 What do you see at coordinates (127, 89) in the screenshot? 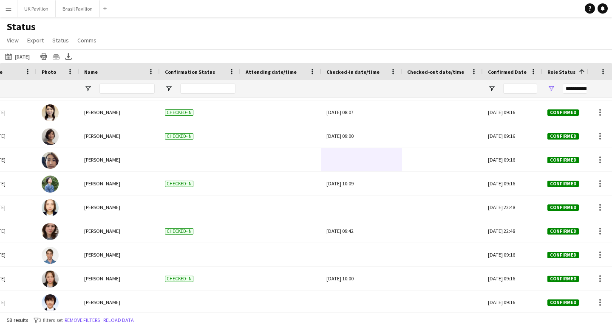
I see `input: Name Filter Input` at bounding box center [127, 89].